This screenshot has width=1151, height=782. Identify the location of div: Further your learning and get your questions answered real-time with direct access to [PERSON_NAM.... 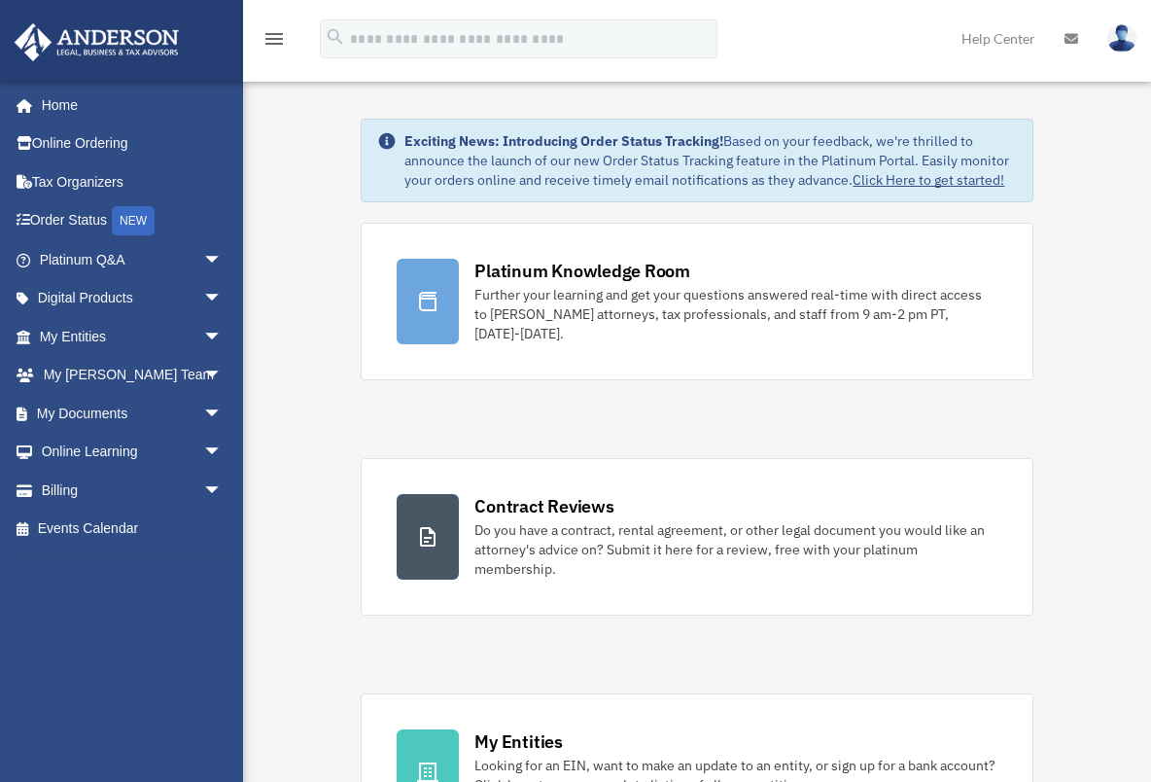
(735, 314).